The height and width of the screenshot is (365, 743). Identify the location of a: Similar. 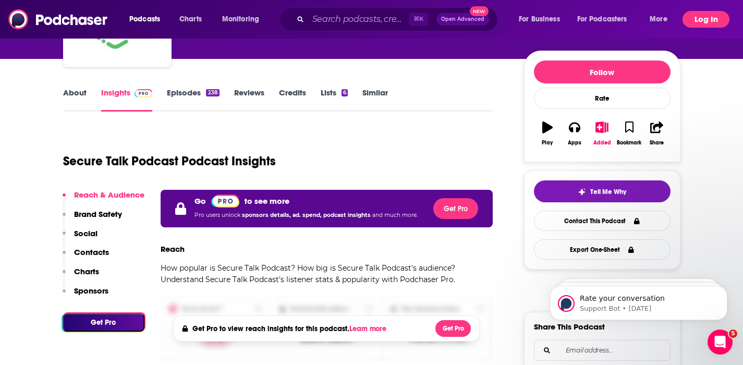
(375, 100).